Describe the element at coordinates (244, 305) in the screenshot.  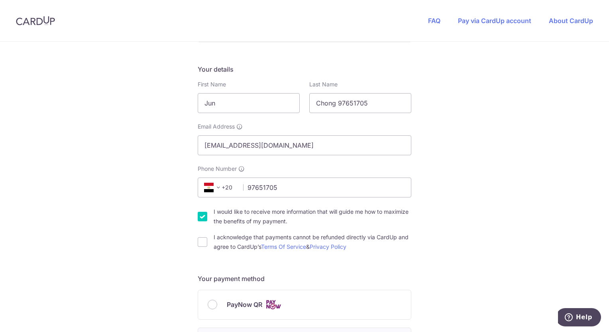
I see `span: PayNow QR` at that location.